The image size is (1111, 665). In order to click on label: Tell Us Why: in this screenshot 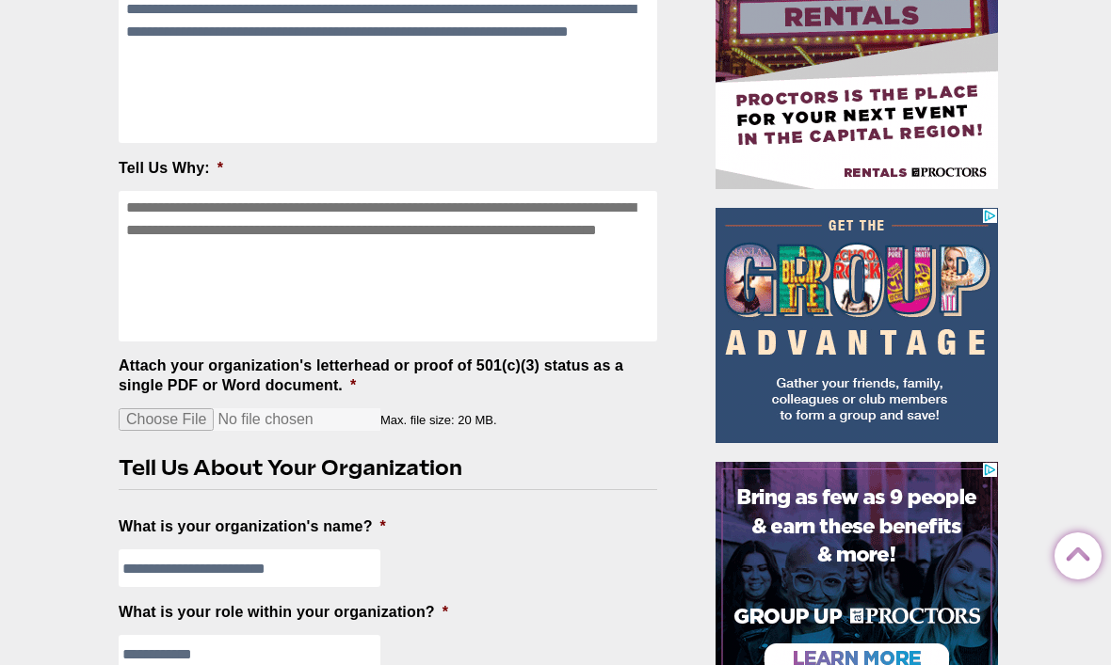, I will do `click(170, 168)`.